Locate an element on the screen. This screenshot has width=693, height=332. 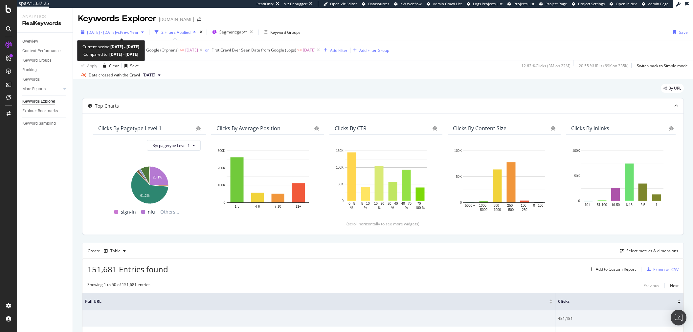
span: Project Settings is located at coordinates (591, 4).